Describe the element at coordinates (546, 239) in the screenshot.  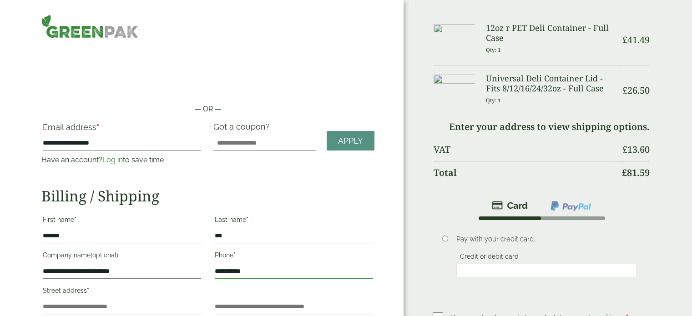
I see `p: Pay with your credit card.` at that location.